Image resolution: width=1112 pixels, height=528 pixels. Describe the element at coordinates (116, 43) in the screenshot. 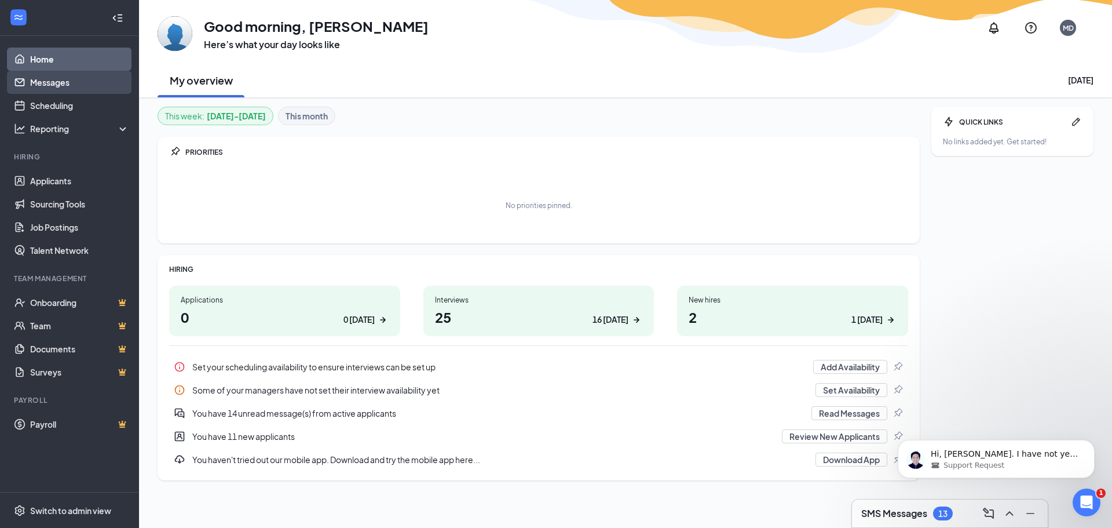

I see `div: message notification from Louise, 1h ago. Hi, Michelle. I have not yet received a response from y...` at that location.